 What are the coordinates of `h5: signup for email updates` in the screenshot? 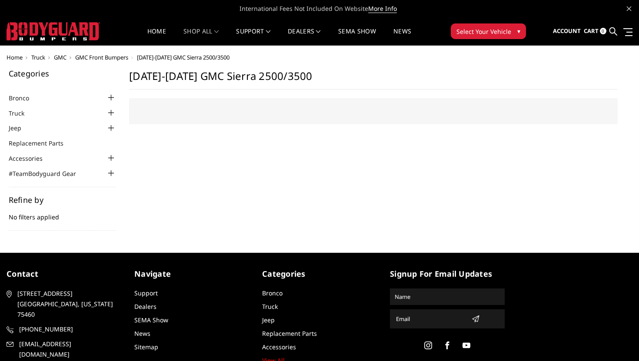 It's located at (447, 274).